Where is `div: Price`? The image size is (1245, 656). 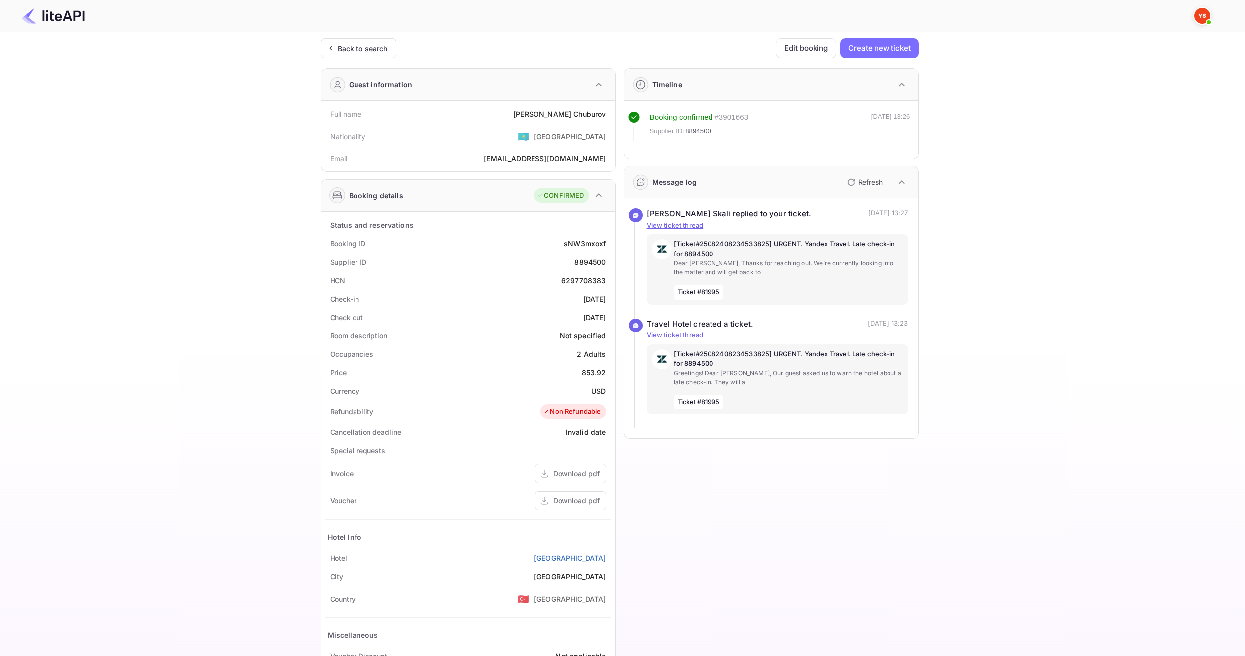 div: Price is located at coordinates (338, 372).